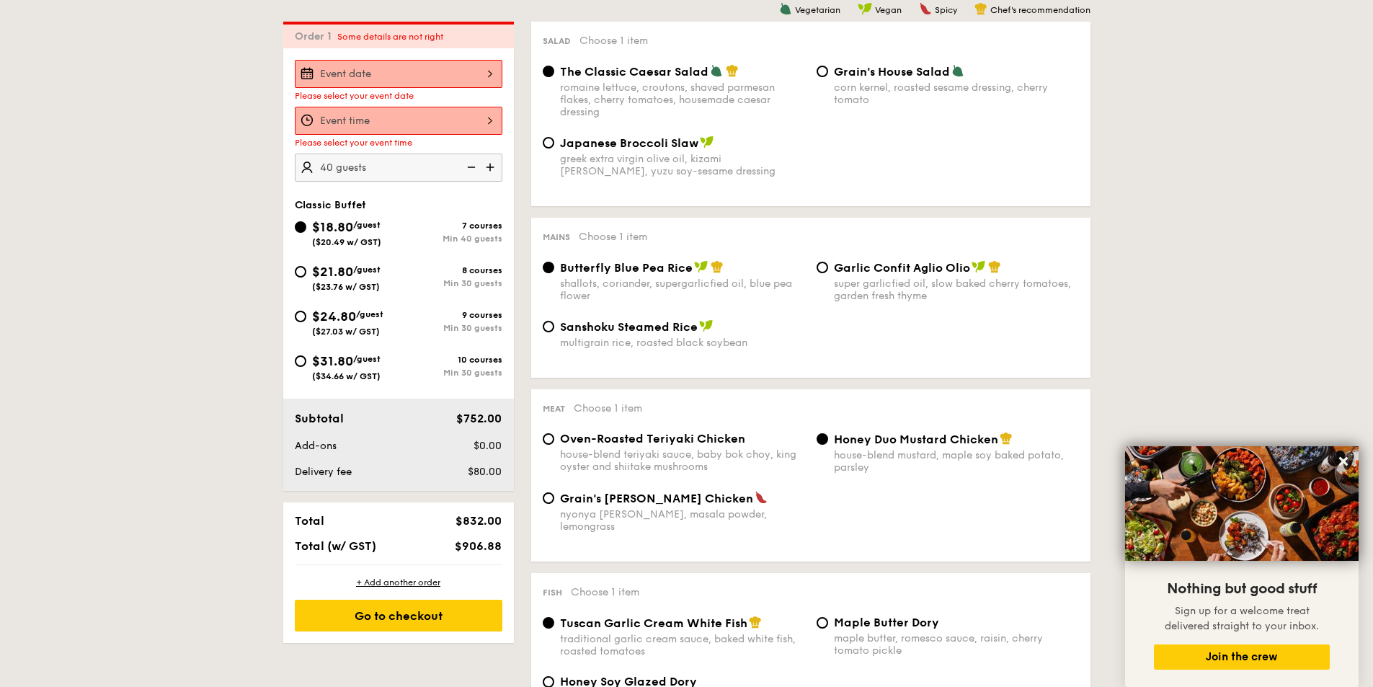 Image resolution: width=1373 pixels, height=687 pixels. Describe the element at coordinates (682, 99) in the screenshot. I see `div: romaine lettuce, croutons, shaved parmesan flakes, cherry tomatoes, housemade caesar dressing` at that location.